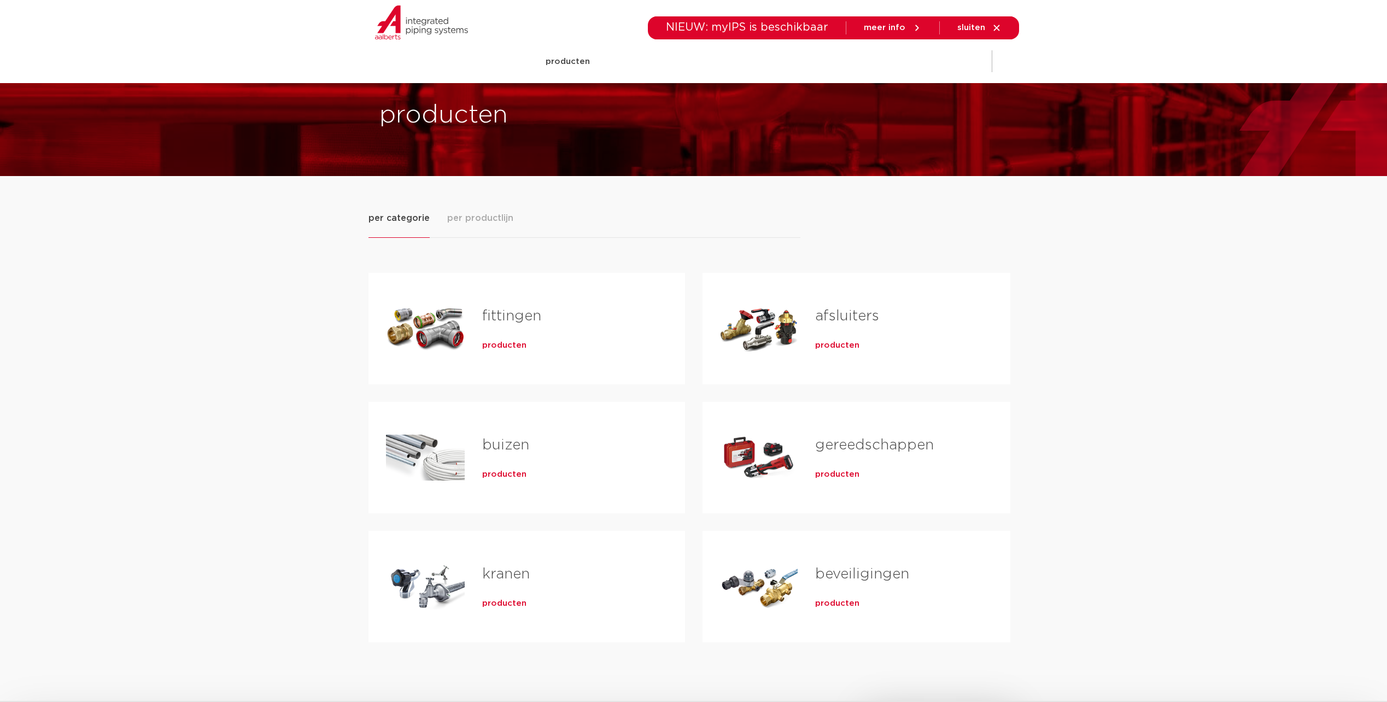 Image resolution: width=1387 pixels, height=702 pixels. I want to click on a: downloads, so click(771, 61).